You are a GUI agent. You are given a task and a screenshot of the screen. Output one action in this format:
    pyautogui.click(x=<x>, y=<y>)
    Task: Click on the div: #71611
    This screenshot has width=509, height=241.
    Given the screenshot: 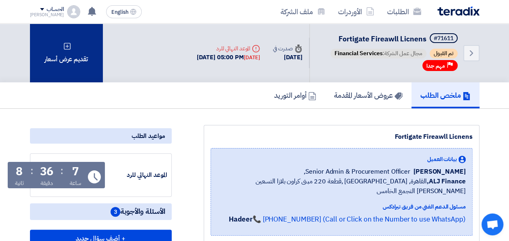 What is the action you would take?
    pyautogui.click(x=444, y=38)
    